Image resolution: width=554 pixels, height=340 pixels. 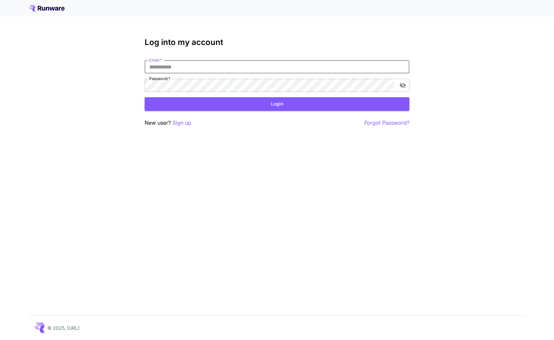 I want to click on label: Email, so click(x=155, y=60).